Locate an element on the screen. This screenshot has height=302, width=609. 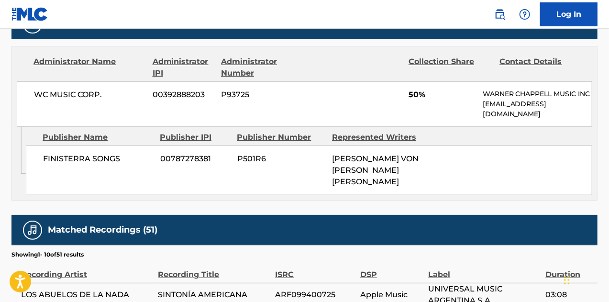
div: Drag is located at coordinates (567, 280).